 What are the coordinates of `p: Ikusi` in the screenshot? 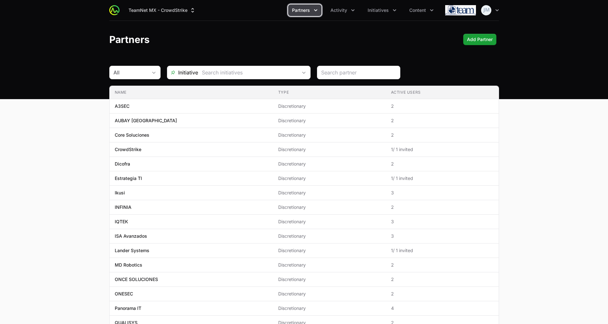 It's located at (120, 193).